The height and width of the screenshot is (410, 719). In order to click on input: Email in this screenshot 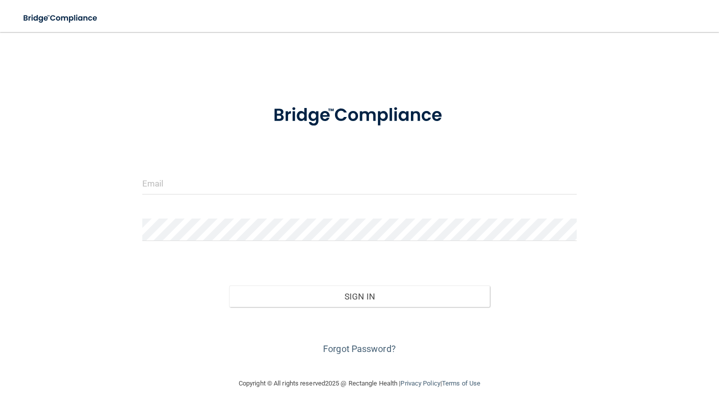, I will do `click(360, 183)`.